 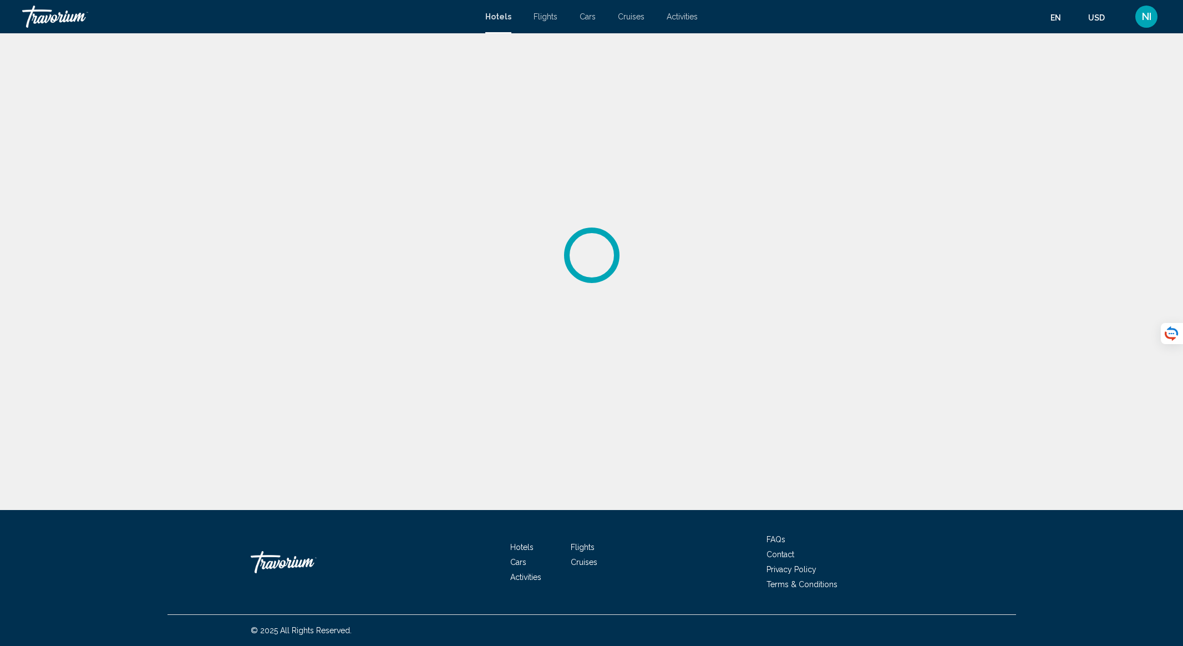 What do you see at coordinates (802, 584) in the screenshot?
I see `span: Terms & Conditions` at bounding box center [802, 584].